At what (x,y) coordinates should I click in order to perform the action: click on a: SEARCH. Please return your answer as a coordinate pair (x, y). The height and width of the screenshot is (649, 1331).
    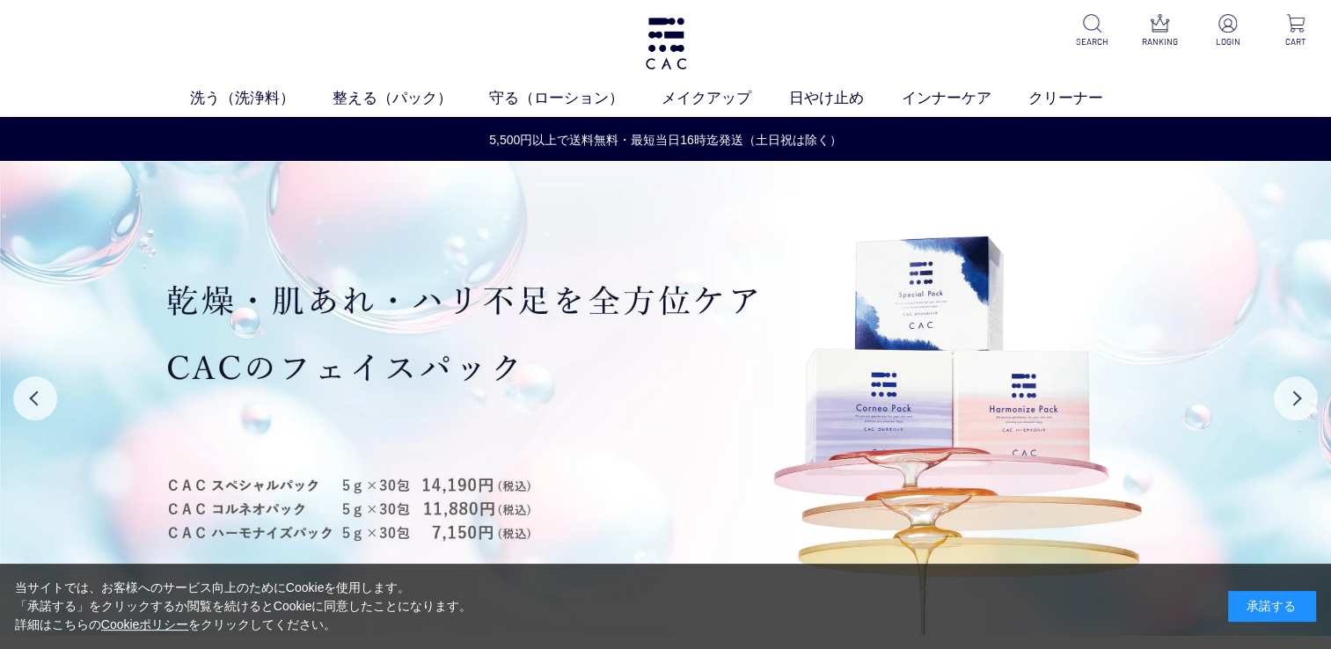
    Looking at the image, I should click on (1092, 31).